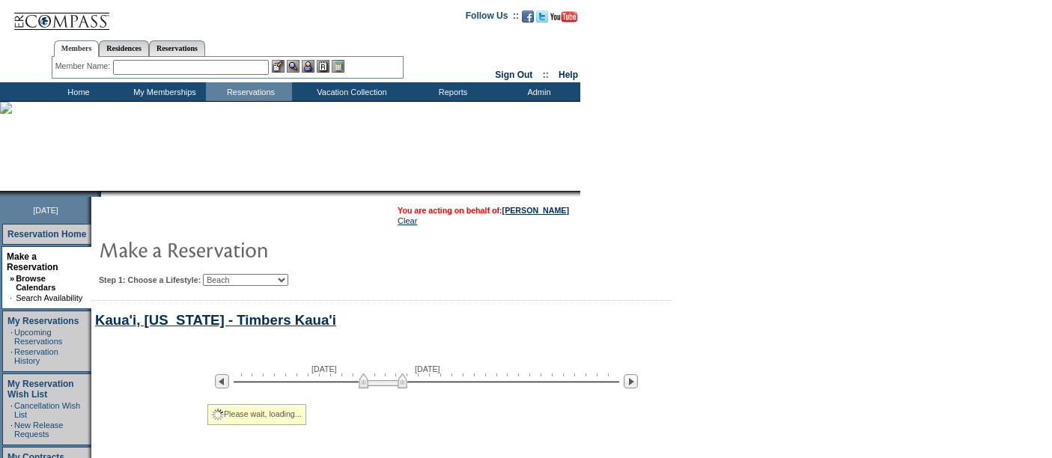 This screenshot has height=458, width=1052. What do you see at coordinates (338, 66) in the screenshot?
I see `img: b_calculator.gif` at bounding box center [338, 66].